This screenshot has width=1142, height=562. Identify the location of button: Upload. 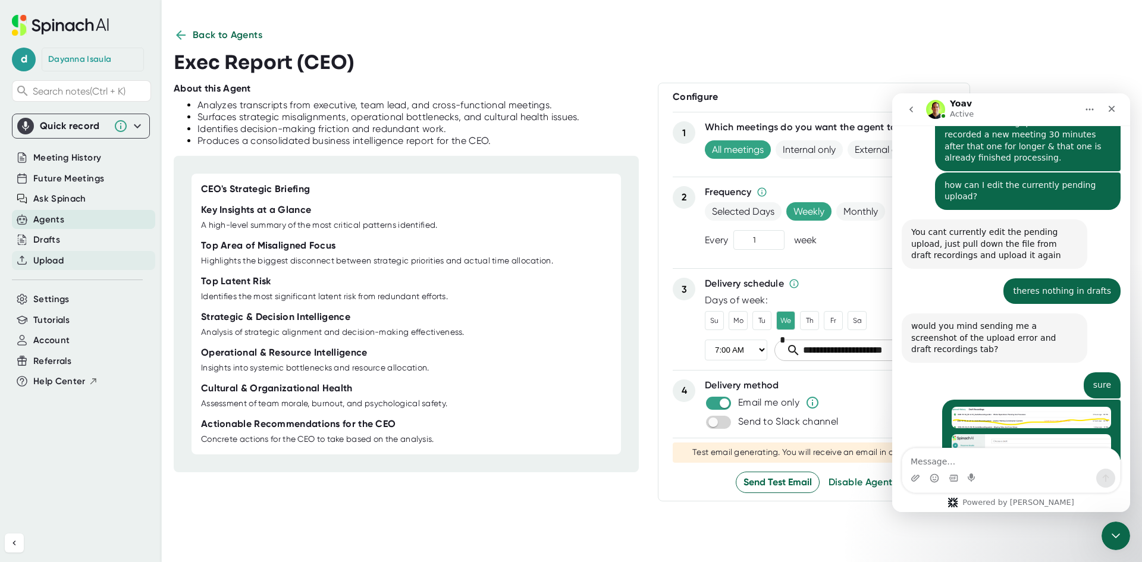
(48, 261).